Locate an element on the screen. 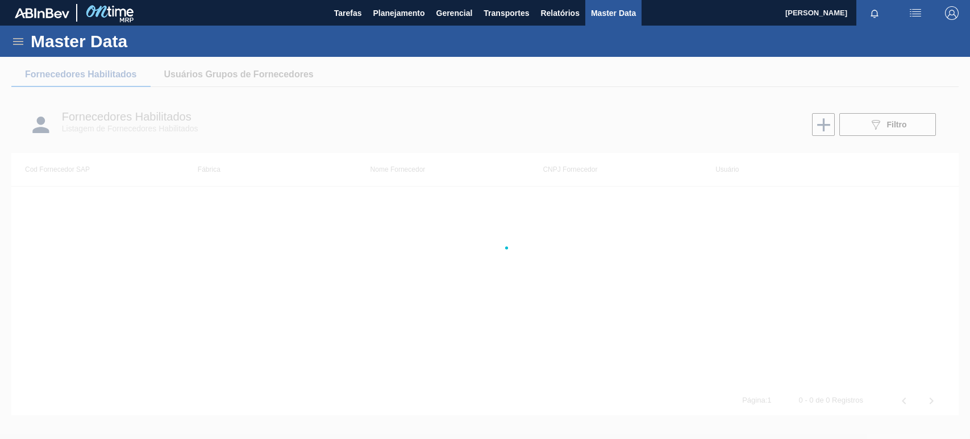 This screenshot has height=439, width=970. span: Tarefas is located at coordinates (348, 13).